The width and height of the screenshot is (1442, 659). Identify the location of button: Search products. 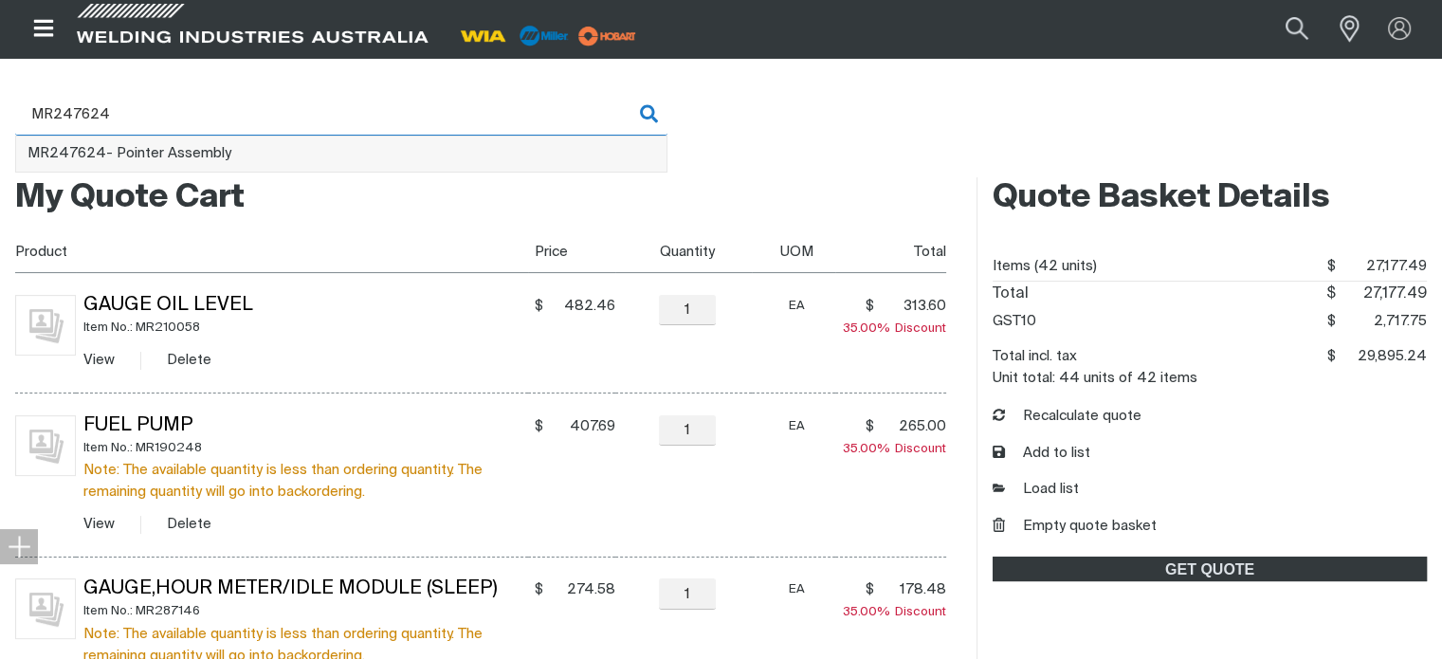
(1297, 28).